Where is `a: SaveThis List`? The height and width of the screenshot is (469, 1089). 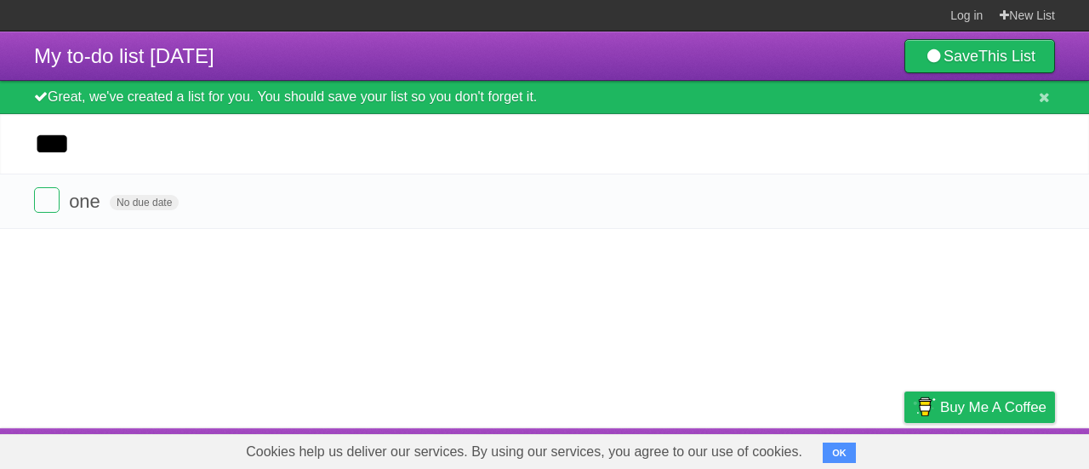 a: SaveThis List is located at coordinates (979, 56).